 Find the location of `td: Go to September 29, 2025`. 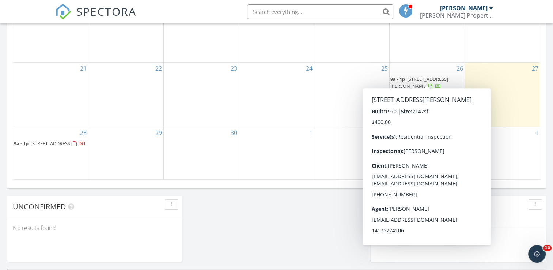

td: Go to September 29, 2025 is located at coordinates (126, 153).